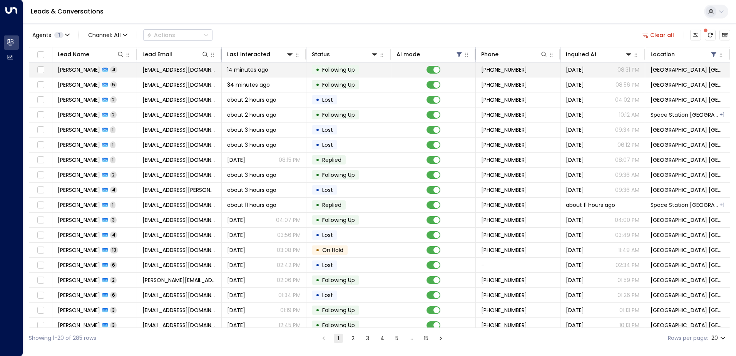 This screenshot has width=736, height=356. I want to click on span: Paul Kelly, so click(79, 100).